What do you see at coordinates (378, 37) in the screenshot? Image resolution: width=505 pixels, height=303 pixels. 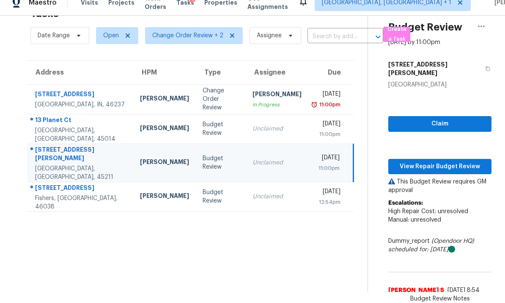 I see `button: Open` at bounding box center [378, 37].